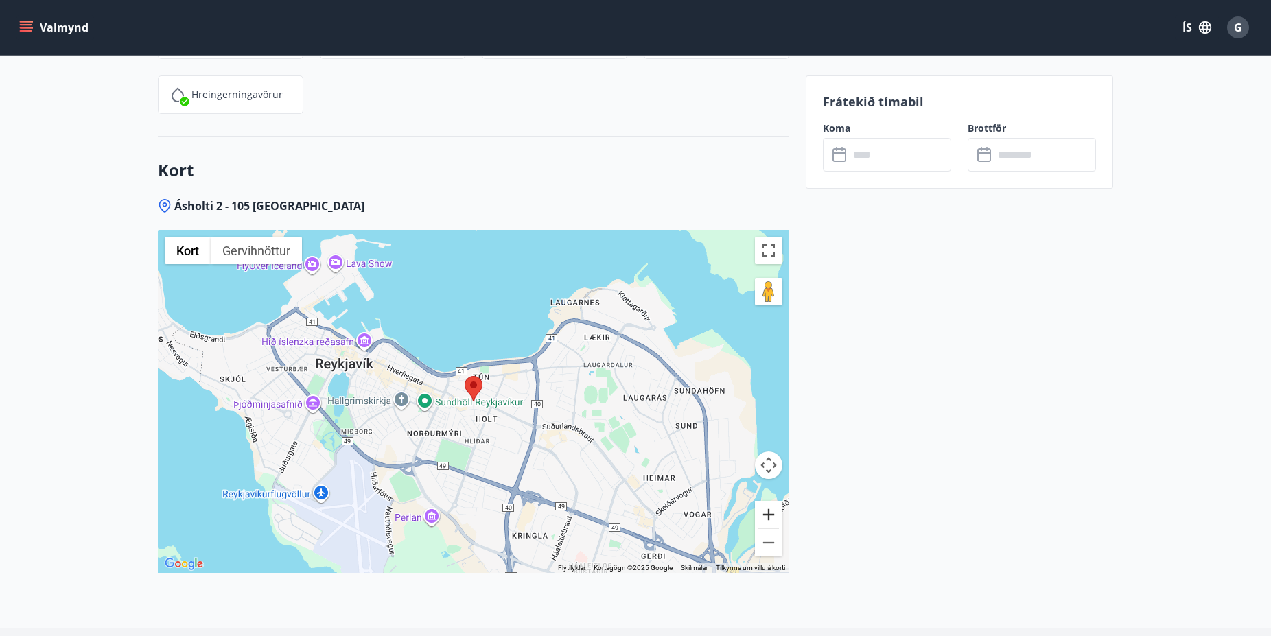  I want to click on button: Sýna myndefni úr gervihnetti, so click(256, 250).